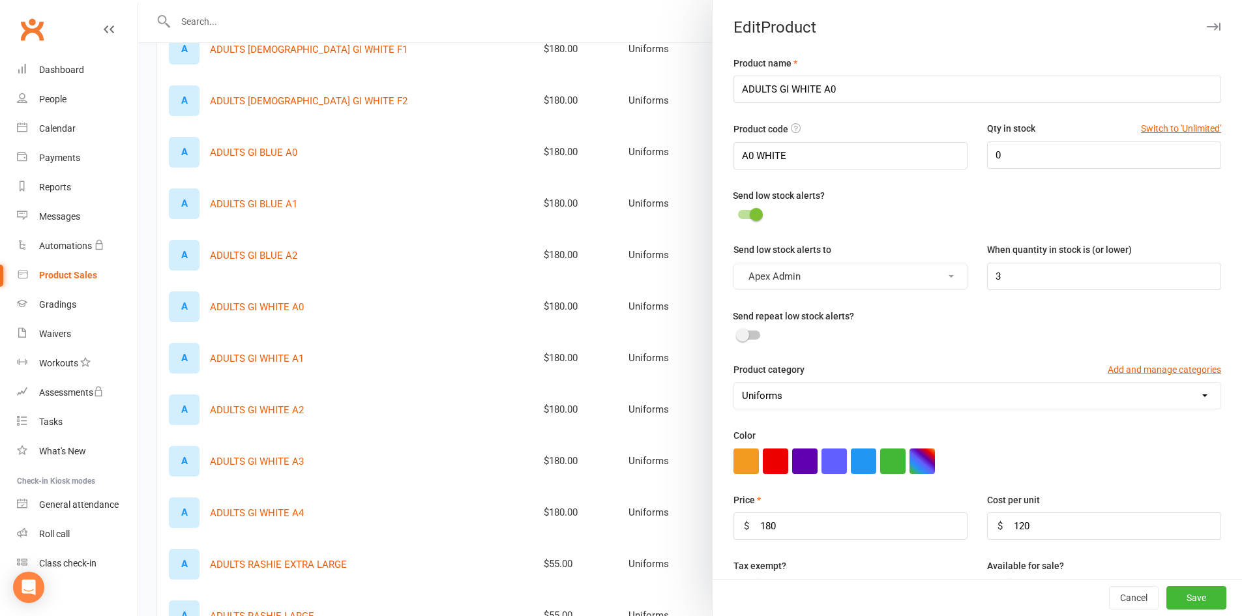 Image resolution: width=1242 pixels, height=616 pixels. Describe the element at coordinates (63, 451) in the screenshot. I see `div: What's New` at that location.